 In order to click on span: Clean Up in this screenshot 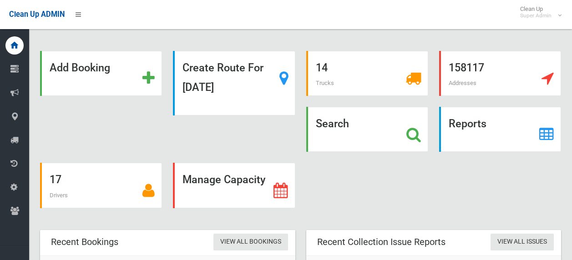, I will do `click(538, 12)`.